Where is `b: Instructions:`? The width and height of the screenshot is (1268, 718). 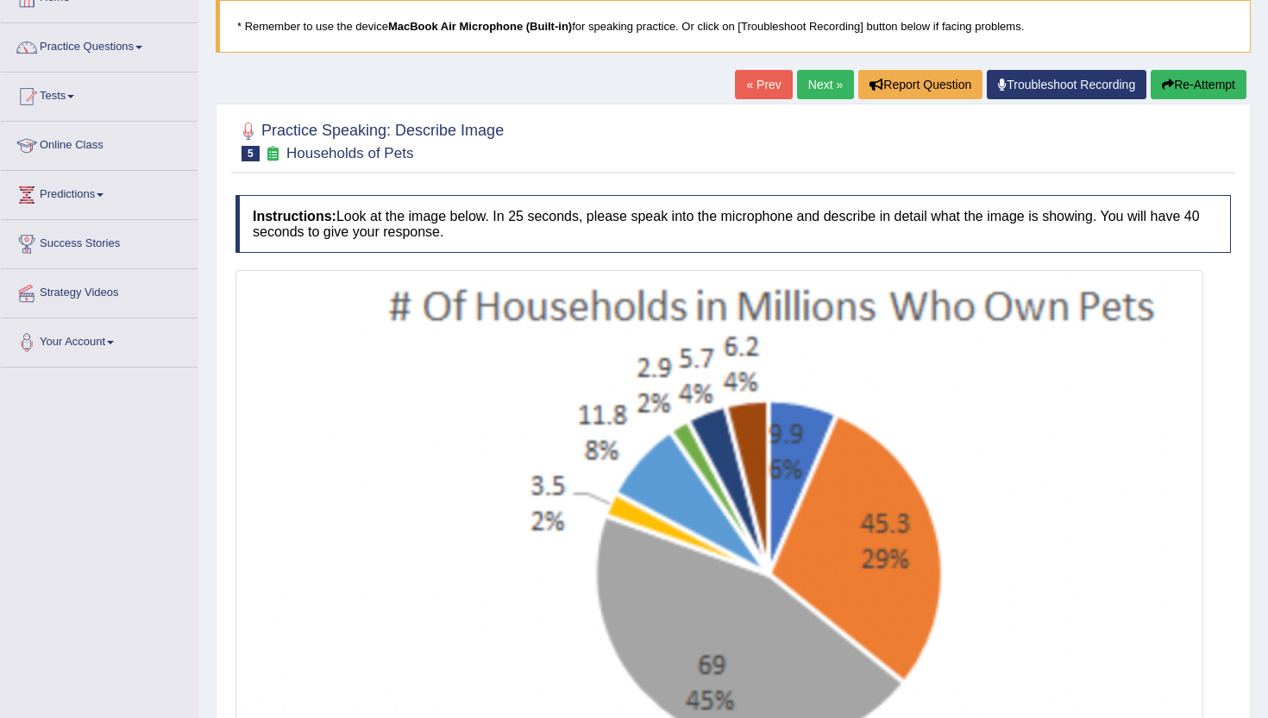 b: Instructions: is located at coordinates (294, 216).